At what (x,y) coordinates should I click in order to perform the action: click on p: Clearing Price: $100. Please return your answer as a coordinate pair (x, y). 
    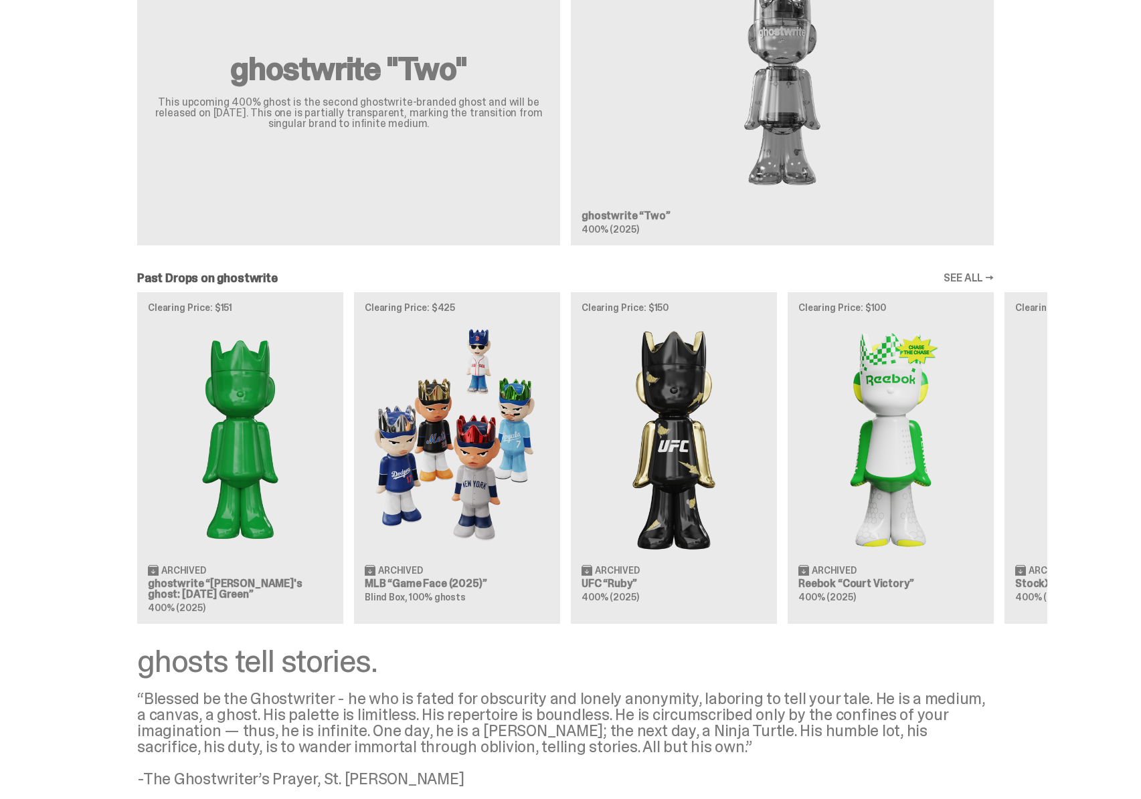
    Looking at the image, I should click on (890, 308).